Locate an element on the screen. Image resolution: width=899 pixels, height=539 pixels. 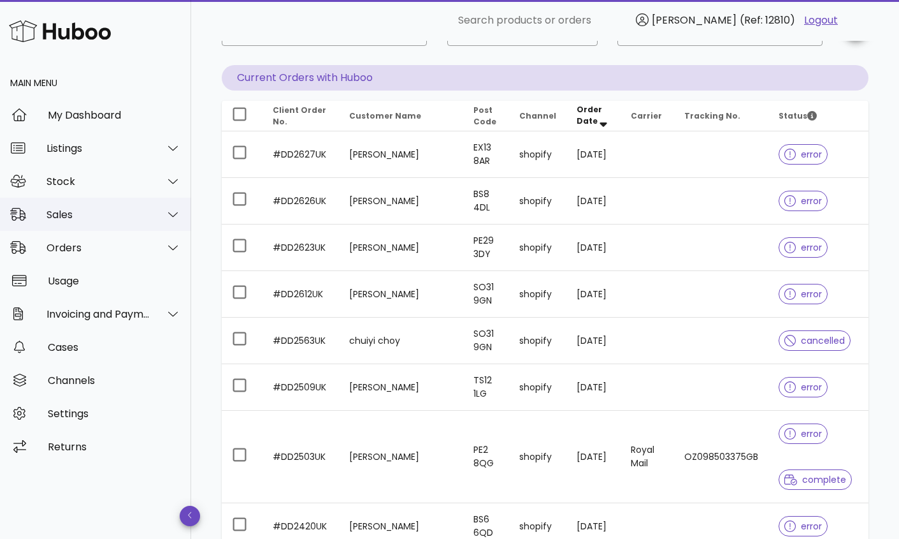
td: Royal Mail is located at coordinates (648, 456).